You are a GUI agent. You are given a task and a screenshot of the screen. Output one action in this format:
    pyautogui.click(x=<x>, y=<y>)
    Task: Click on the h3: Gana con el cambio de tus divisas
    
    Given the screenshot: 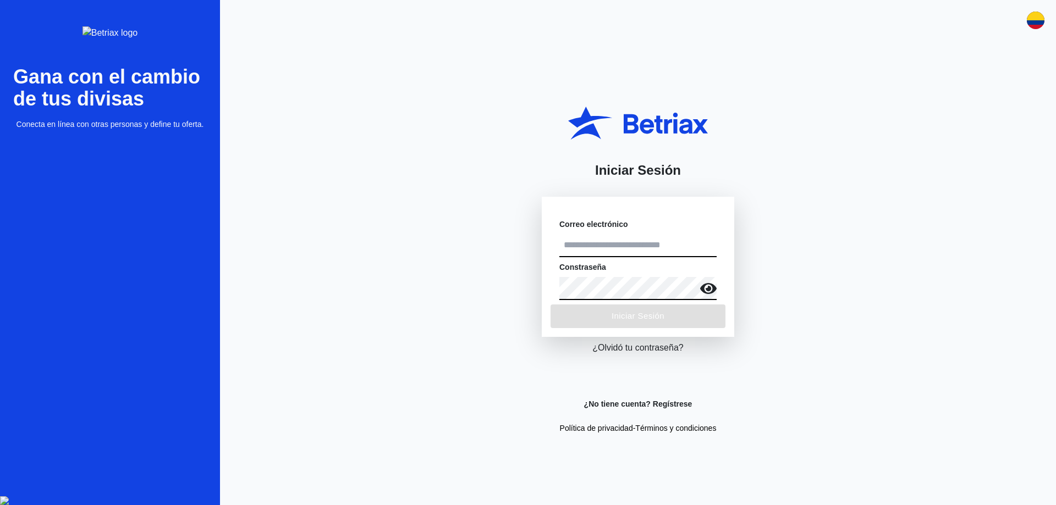 What is the action you would take?
    pyautogui.click(x=110, y=88)
    